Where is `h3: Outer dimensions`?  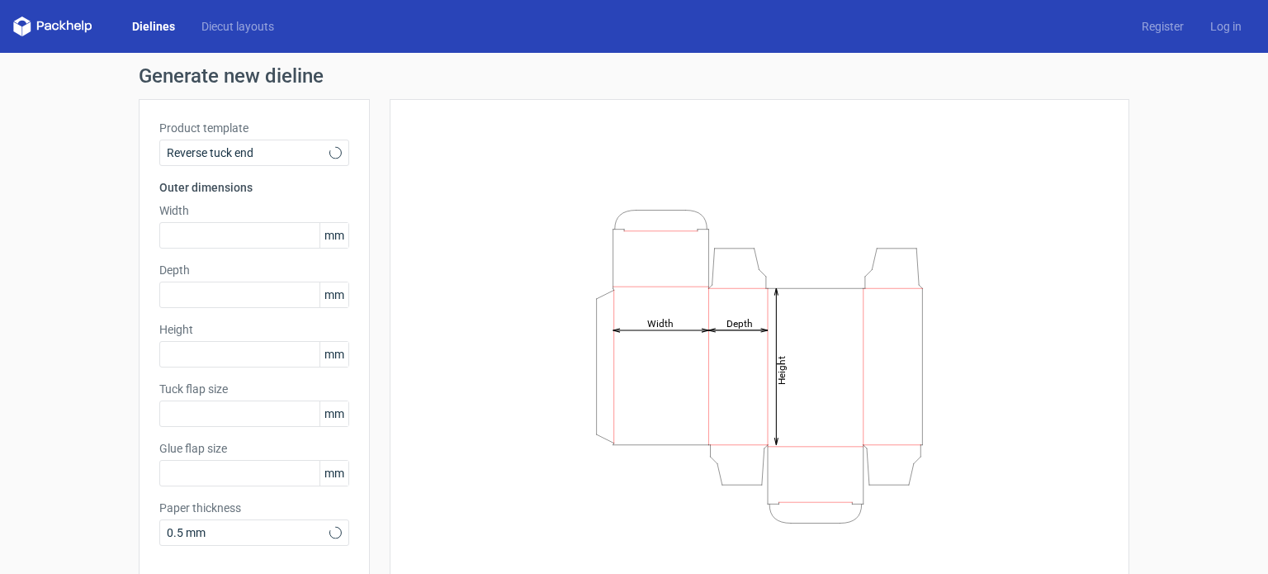
h3: Outer dimensions is located at coordinates (254, 187).